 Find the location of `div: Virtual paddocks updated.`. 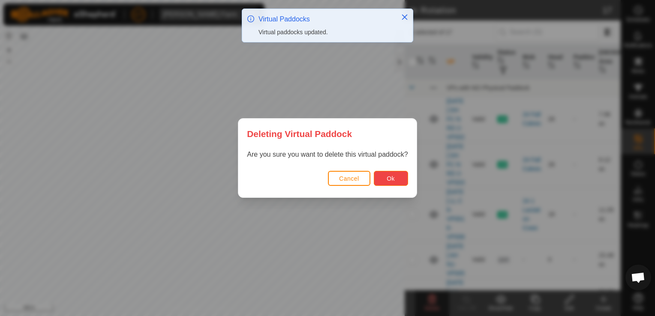

div: Virtual paddocks updated. is located at coordinates (325, 32).